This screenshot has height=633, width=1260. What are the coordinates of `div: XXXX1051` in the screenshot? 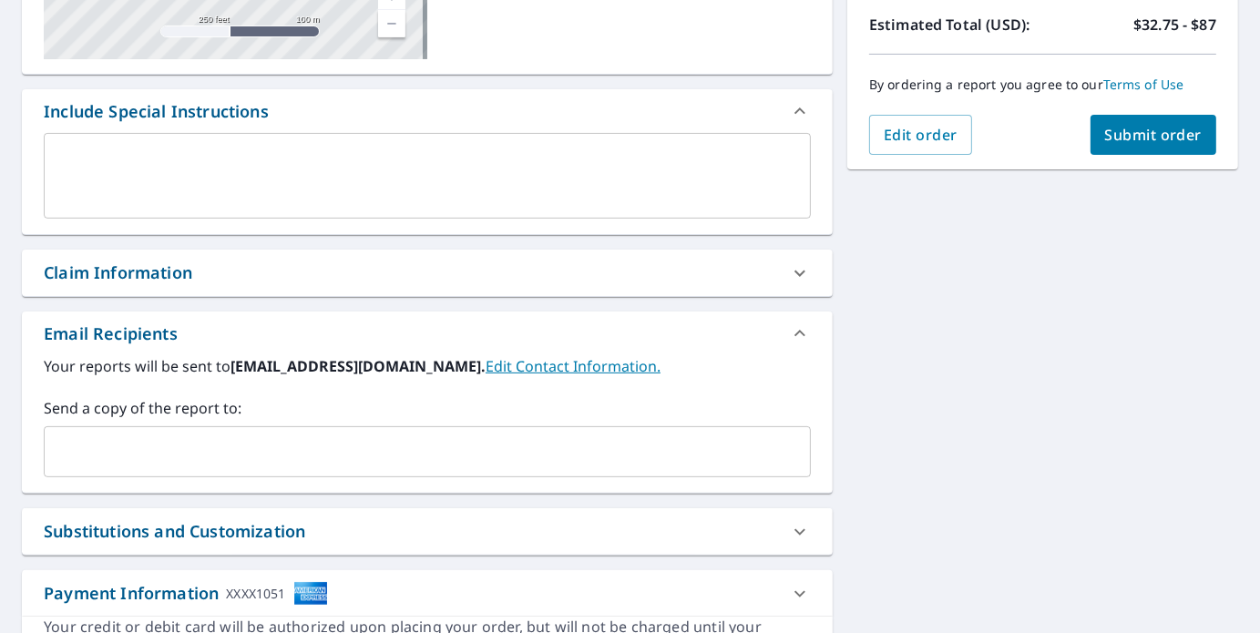 It's located at (255, 593).